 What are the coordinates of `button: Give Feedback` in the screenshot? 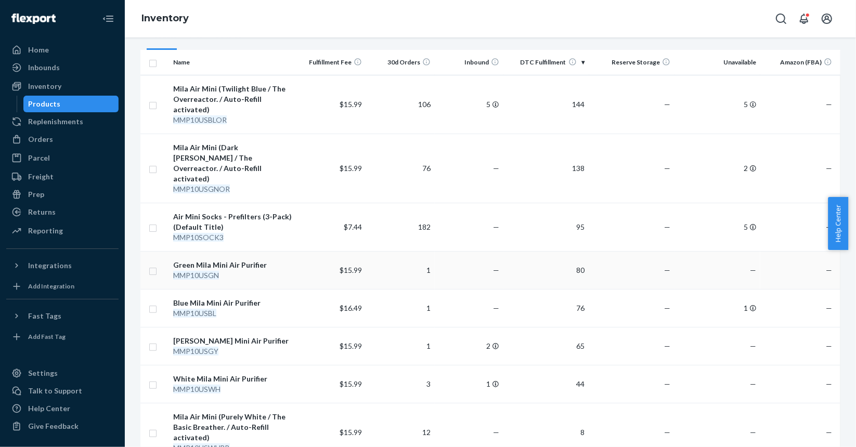 It's located at (62, 426).